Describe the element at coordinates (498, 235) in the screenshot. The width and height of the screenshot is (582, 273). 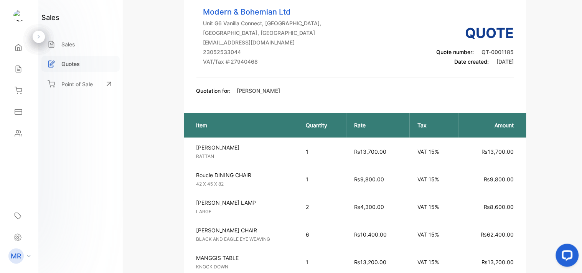
I see `span: ₨62,400.00` at that location.